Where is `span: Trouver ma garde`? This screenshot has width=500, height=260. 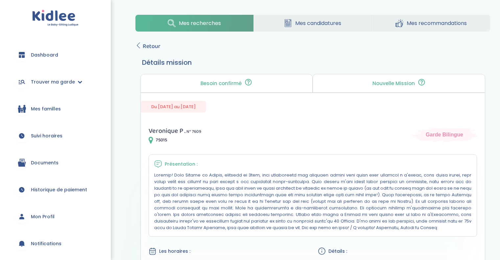
span: Trouver ma garde is located at coordinates (53, 82).